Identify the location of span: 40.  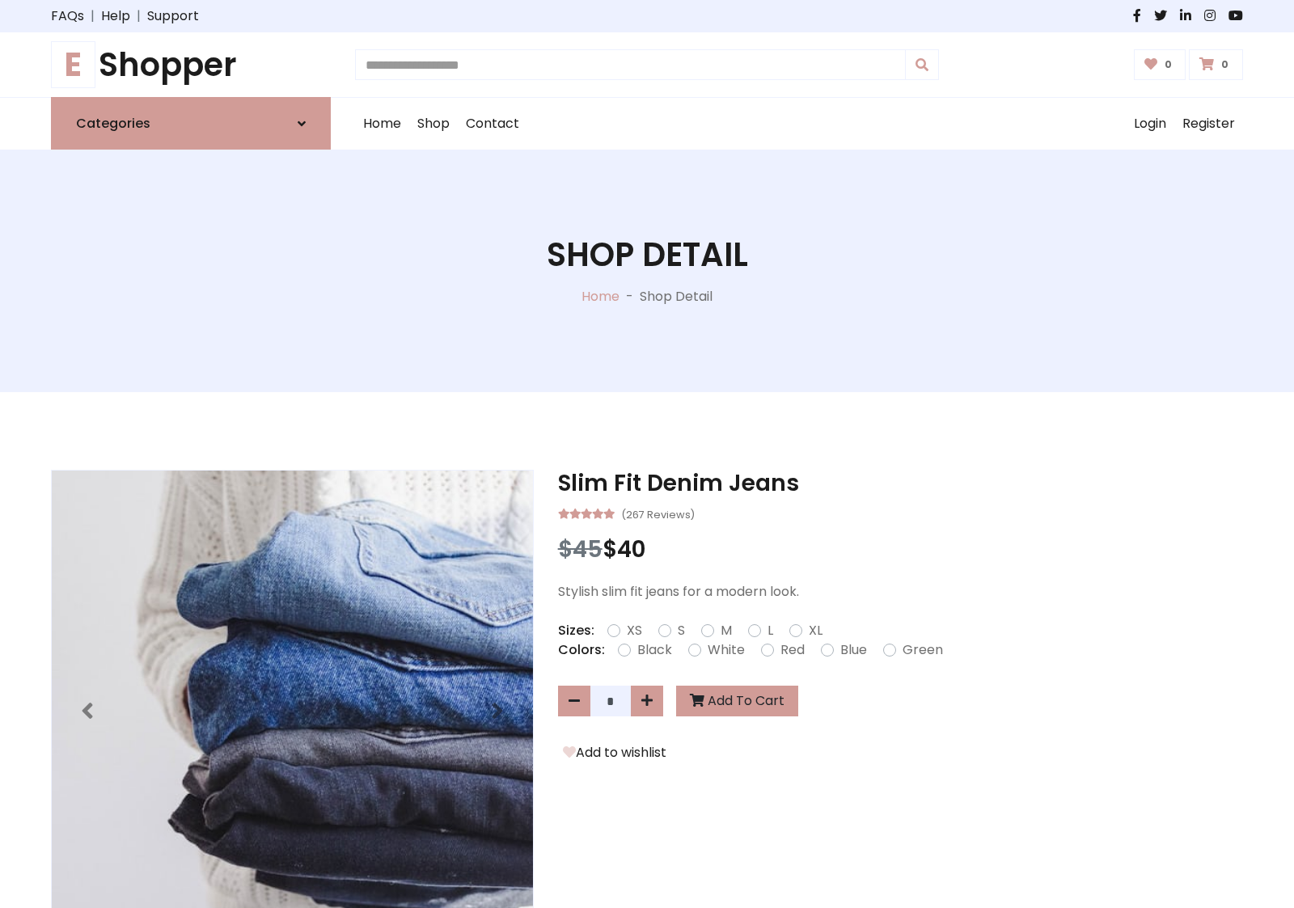
(631, 549).